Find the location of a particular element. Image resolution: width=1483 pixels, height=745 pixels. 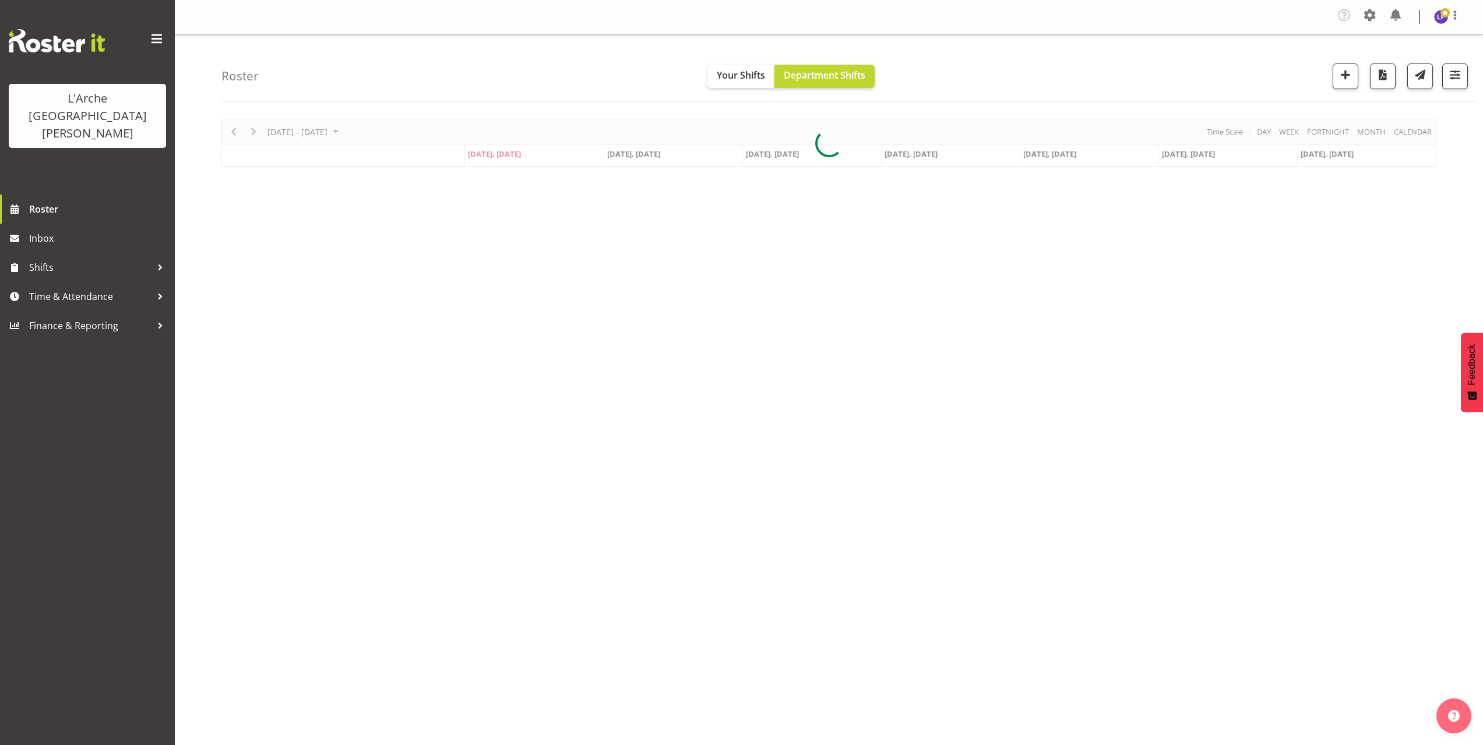

span: Department Shifts is located at coordinates (825, 75).